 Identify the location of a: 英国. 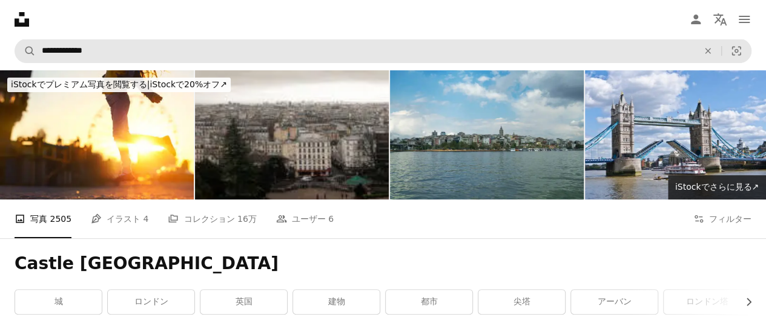
(244, 302).